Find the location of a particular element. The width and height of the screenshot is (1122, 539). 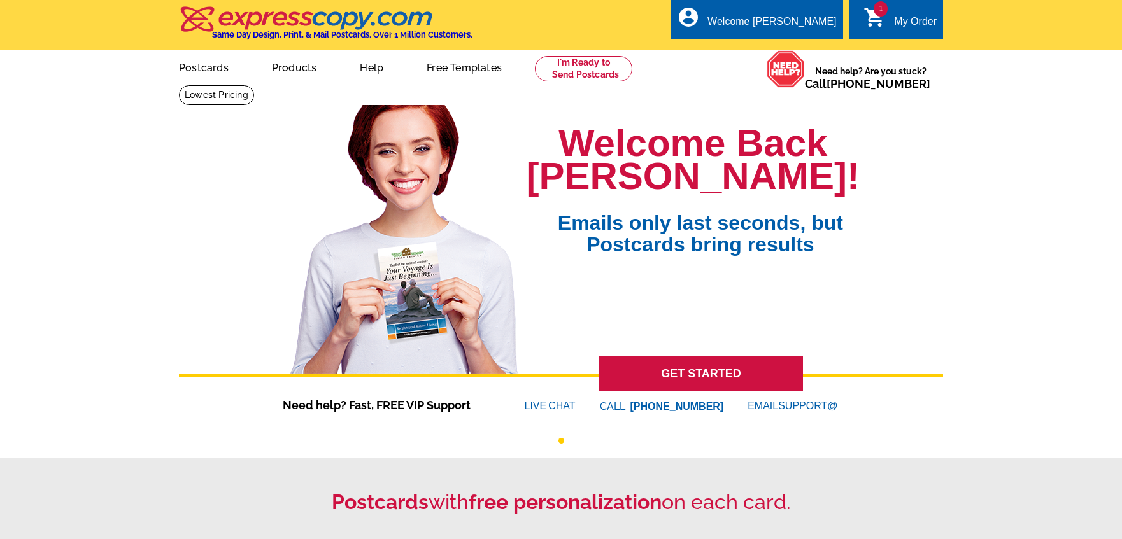

a: LIVECHAT is located at coordinates (550, 406).